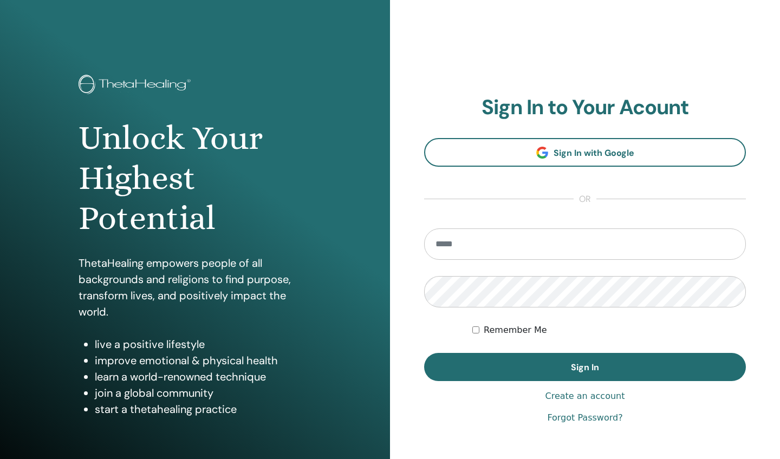 This screenshot has width=780, height=459. What do you see at coordinates (203, 409) in the screenshot?
I see `li: start a thetahealing practice` at bounding box center [203, 409].